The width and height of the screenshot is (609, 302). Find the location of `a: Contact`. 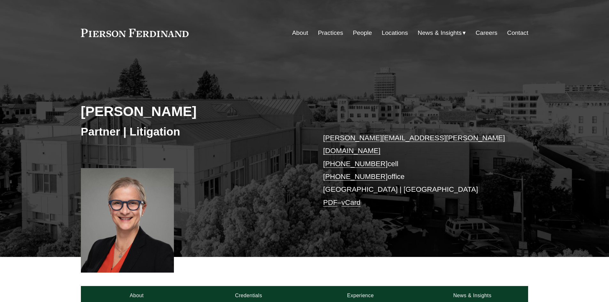

a: Contact is located at coordinates (518, 33).